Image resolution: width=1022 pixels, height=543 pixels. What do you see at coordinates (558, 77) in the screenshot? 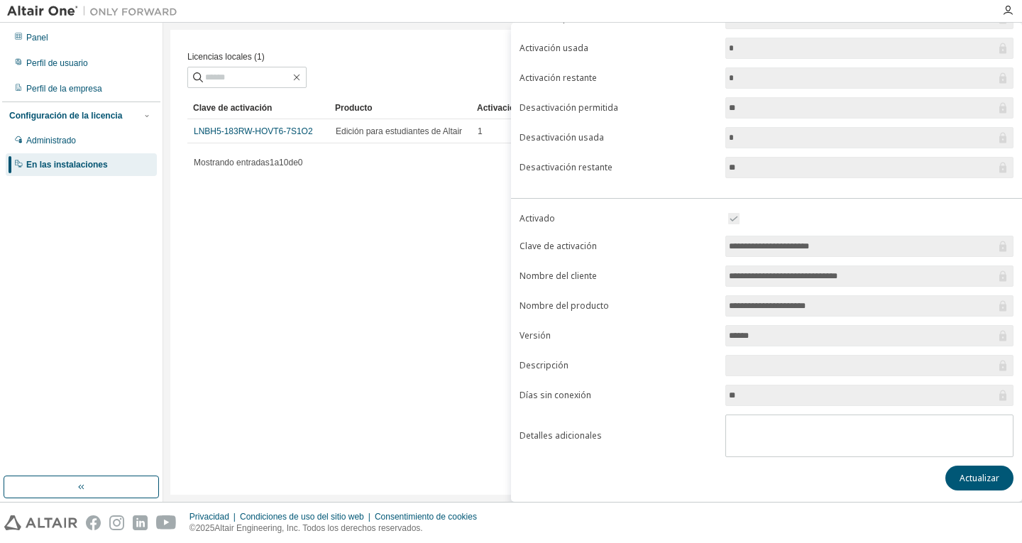
I see `font: Activación restante` at bounding box center [558, 77].